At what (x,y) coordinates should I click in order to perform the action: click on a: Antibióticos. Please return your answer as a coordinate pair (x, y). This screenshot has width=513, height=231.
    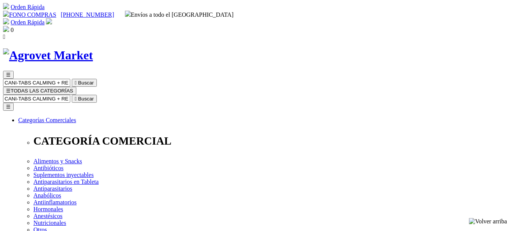
    Looking at the image, I should click on (48, 167).